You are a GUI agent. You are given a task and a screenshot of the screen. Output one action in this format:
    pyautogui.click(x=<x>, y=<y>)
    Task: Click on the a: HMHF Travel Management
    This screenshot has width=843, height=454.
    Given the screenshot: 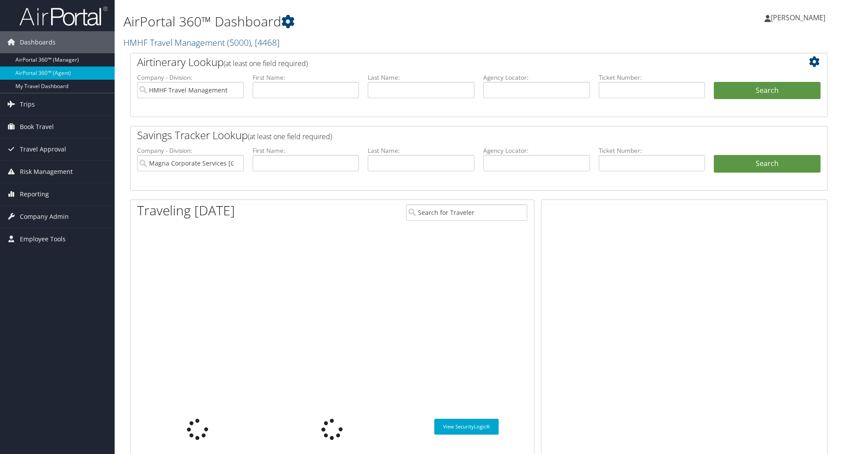 What is the action you would take?
    pyautogui.click(x=201, y=42)
    